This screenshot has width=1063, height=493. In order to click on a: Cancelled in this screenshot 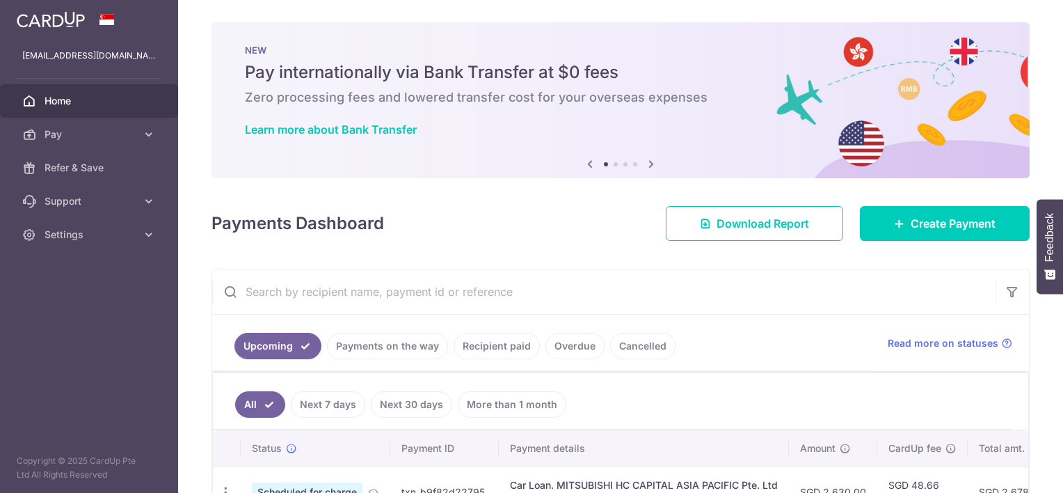, I will do `click(643, 346)`.